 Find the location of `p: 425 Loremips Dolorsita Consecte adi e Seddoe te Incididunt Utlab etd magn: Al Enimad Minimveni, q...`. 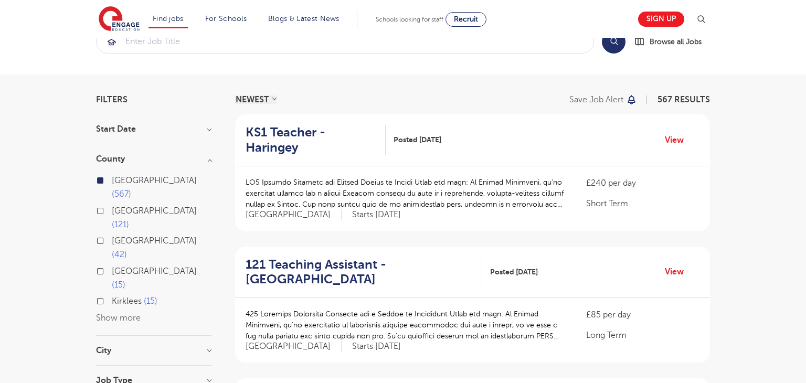

p: 425 Loremips Dolorsita Consecte adi e Seddoe te Incididunt Utlab etd magn: Al Enimad Minimveni, q... is located at coordinates (405, 325).